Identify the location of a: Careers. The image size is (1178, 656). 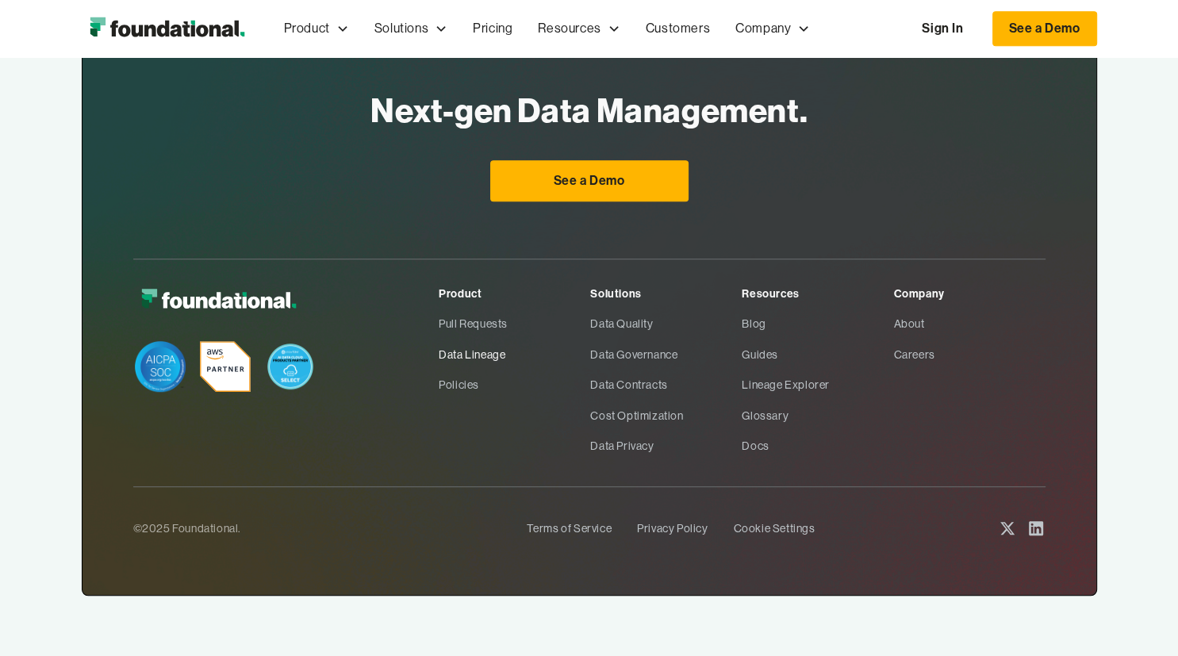
(969, 355).